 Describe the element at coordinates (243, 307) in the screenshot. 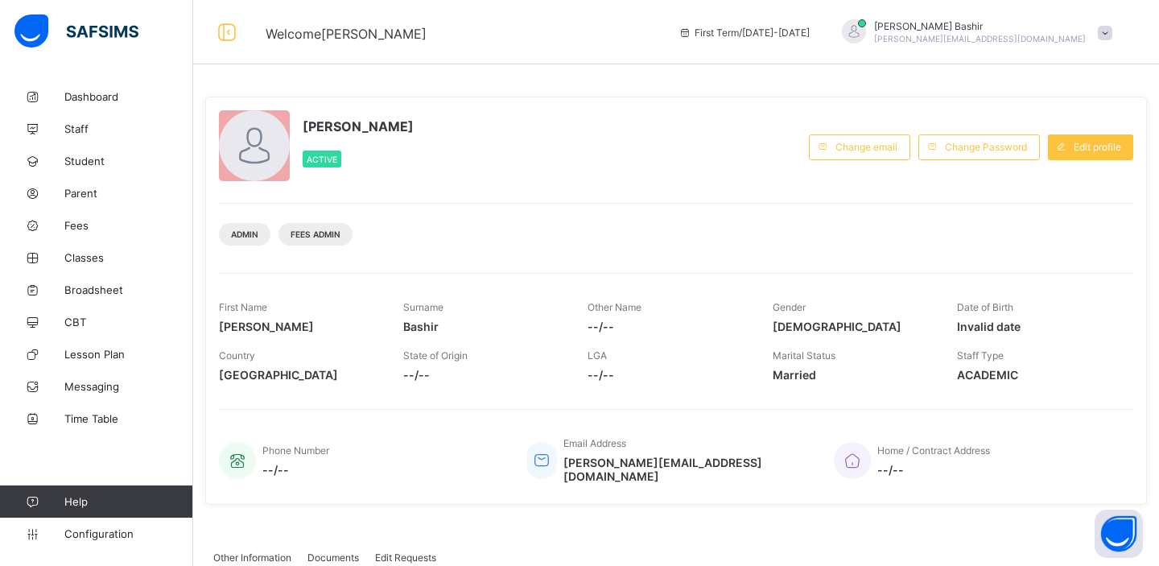

I see `span: First Name` at that location.